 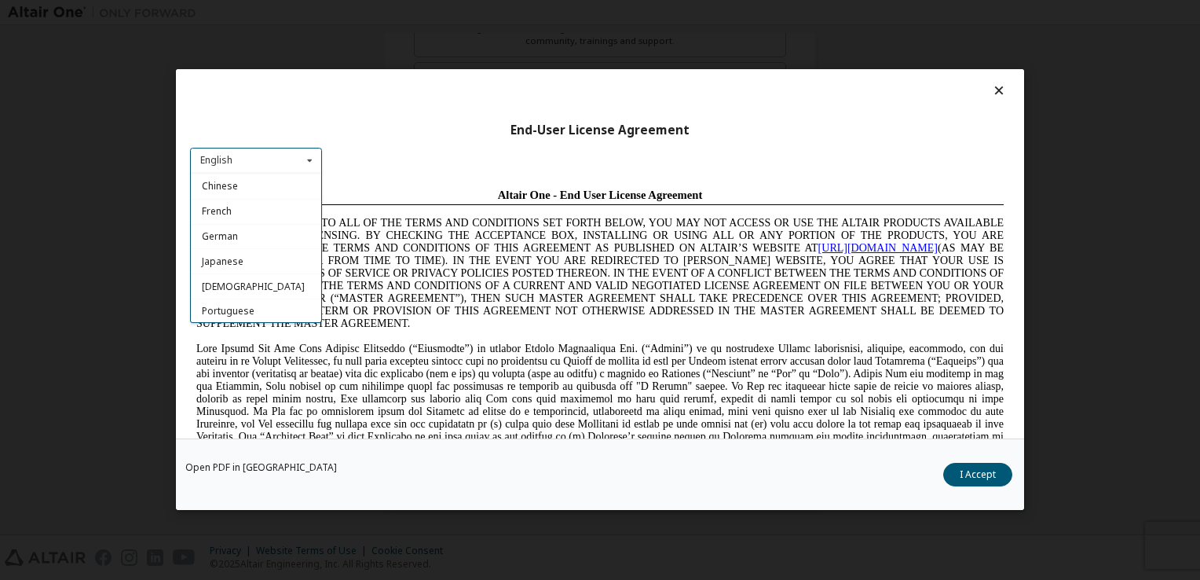 What do you see at coordinates (410, 90) in the screenshot?
I see `span: IF YOU DO NOT AGREE TO ALL OF THE TERMS AND CONDITIONS SET FORTH BELOW, YOU MAY NOT ACCESS OR USE...` at bounding box center [410, 90].